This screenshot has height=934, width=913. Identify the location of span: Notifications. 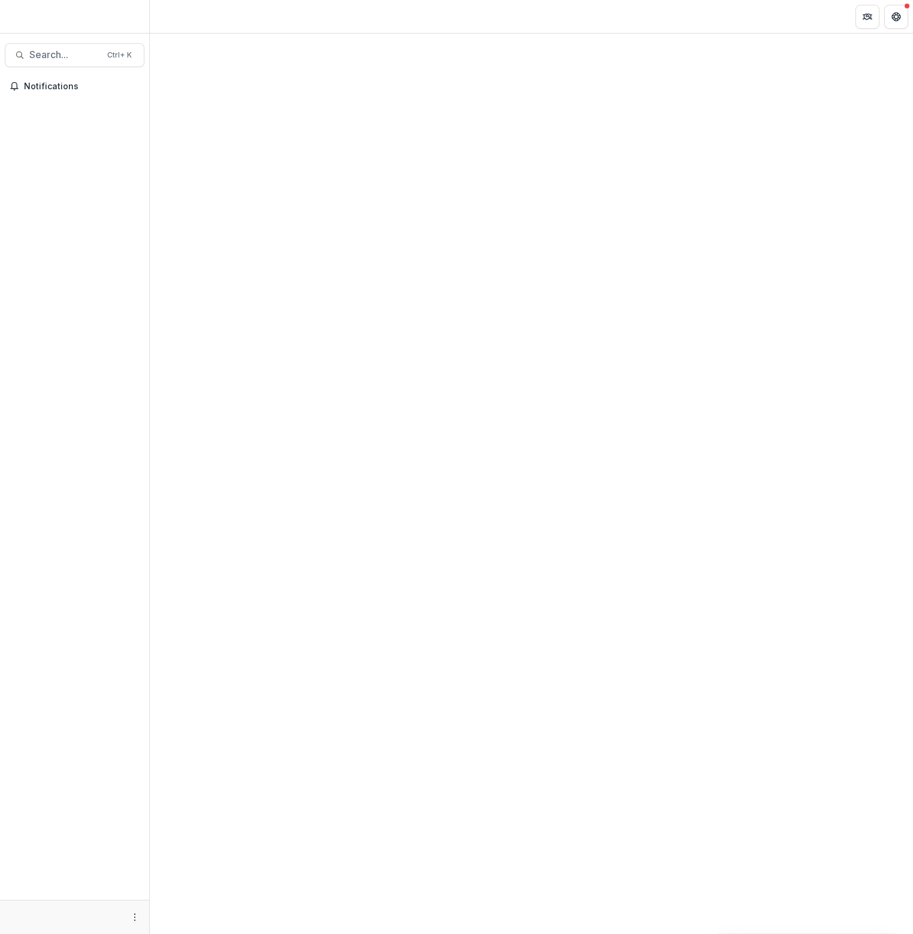
(81, 86).